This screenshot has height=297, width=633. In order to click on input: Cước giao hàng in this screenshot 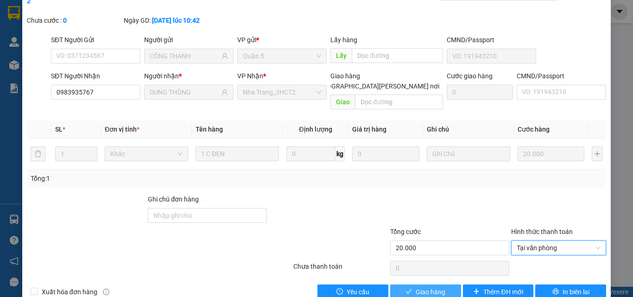, I will do `click(479, 92)`.